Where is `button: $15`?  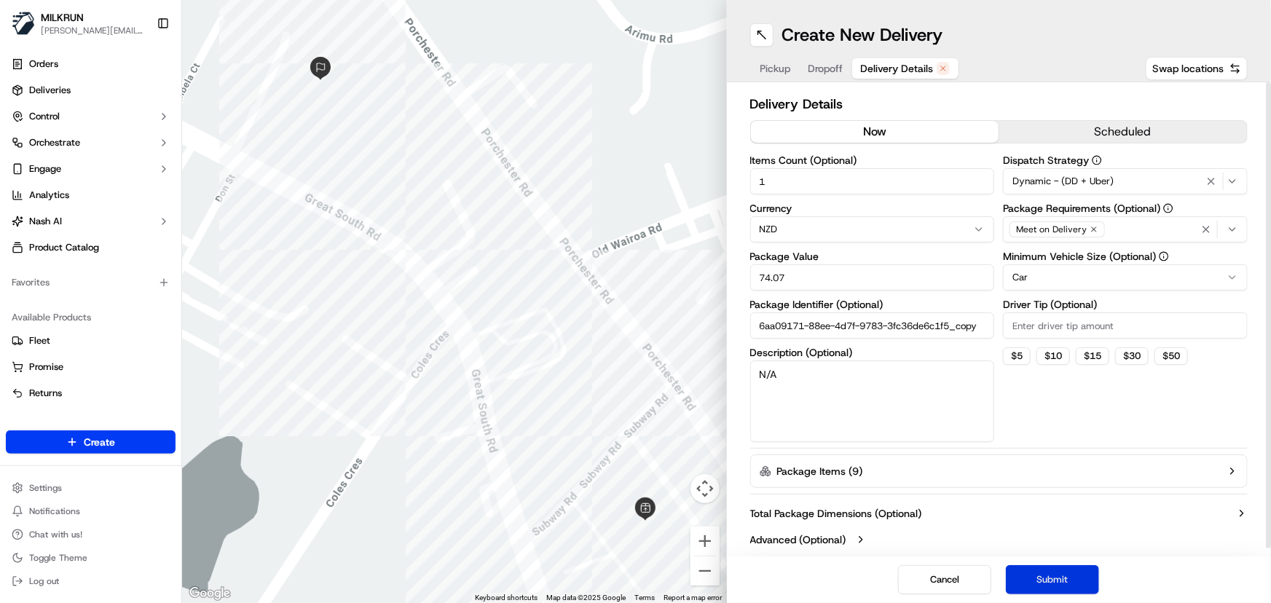
button: $15 is located at coordinates (1092, 356).